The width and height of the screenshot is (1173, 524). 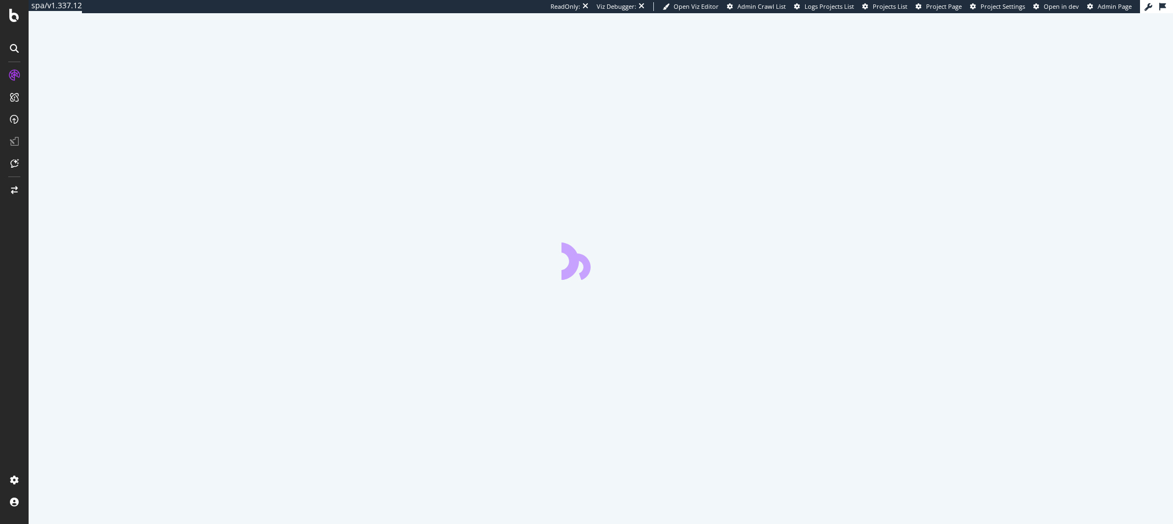 What do you see at coordinates (756, 7) in the screenshot?
I see `a: Admin Crawl List` at bounding box center [756, 7].